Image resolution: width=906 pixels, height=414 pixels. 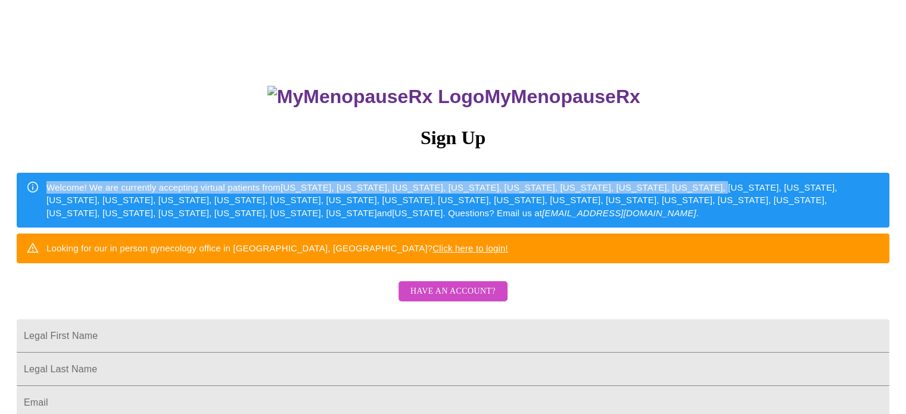 I want to click on span: Have an account?, so click(x=453, y=291).